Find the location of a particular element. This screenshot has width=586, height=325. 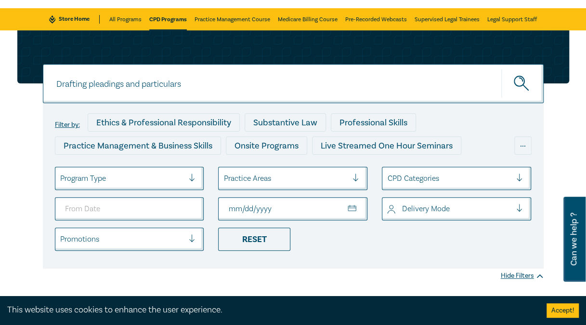

a: Legal Support Staff is located at coordinates (512, 19).